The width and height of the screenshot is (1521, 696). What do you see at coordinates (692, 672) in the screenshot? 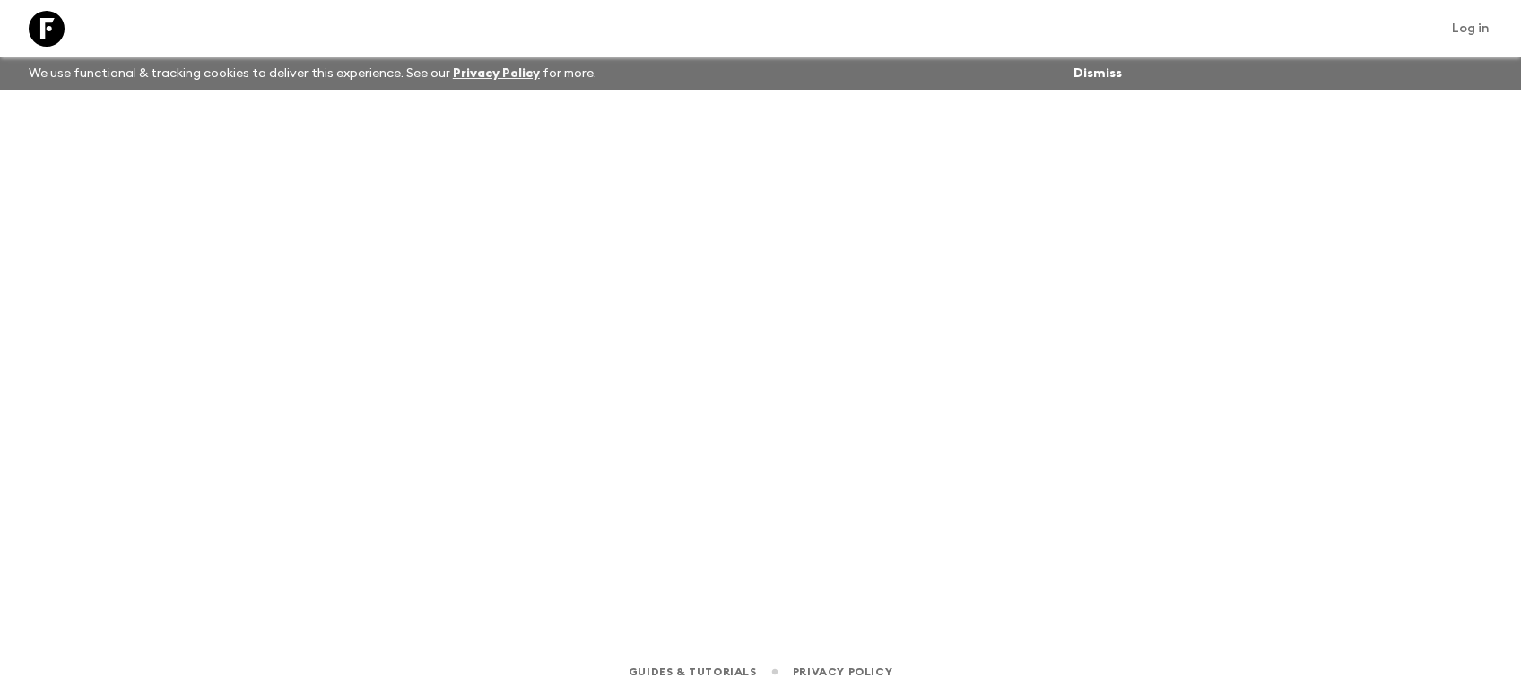
I see `a: Guides & Tutorials` at bounding box center [692, 672].